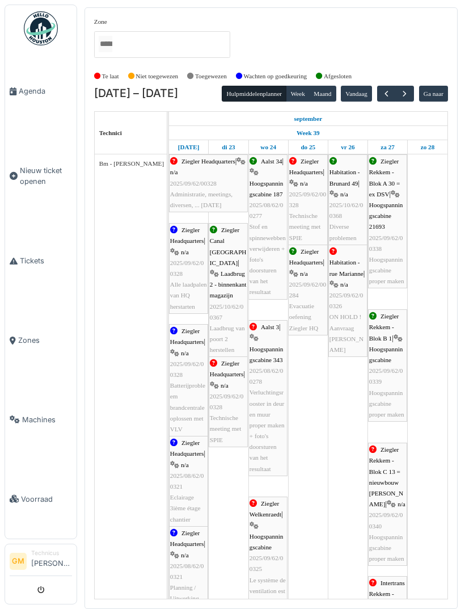  What do you see at coordinates (308, 133) in the screenshot?
I see `a: Week 39` at bounding box center [308, 133].